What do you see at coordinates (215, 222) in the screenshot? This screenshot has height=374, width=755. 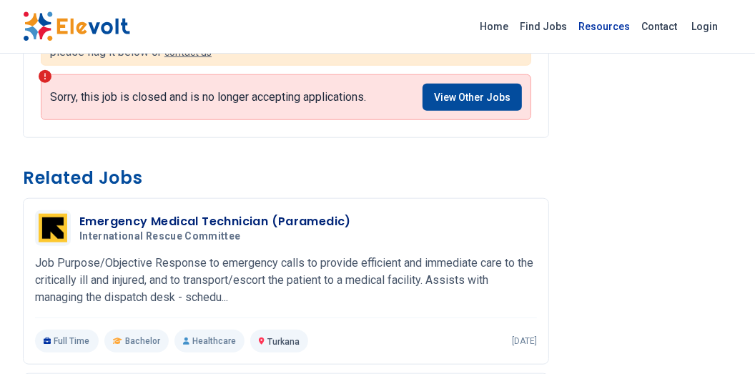 I see `h3: Emergency Medical Technician (Paramedic)` at bounding box center [215, 222].